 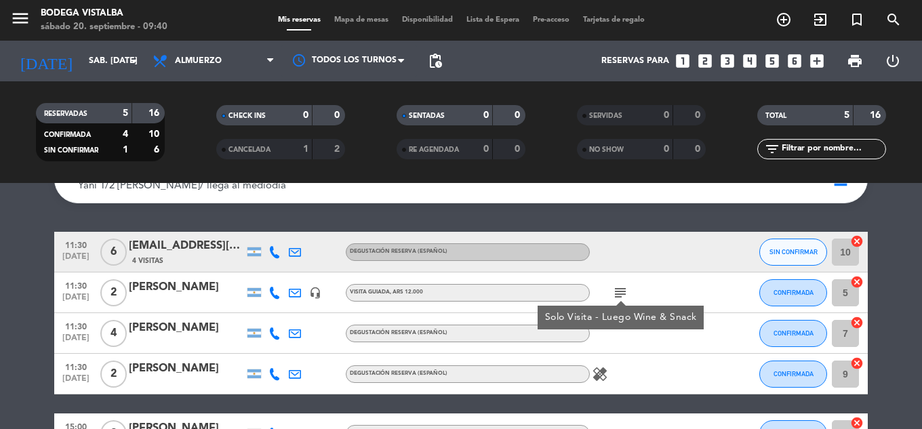 I want to click on span: Reservas para, so click(x=635, y=61).